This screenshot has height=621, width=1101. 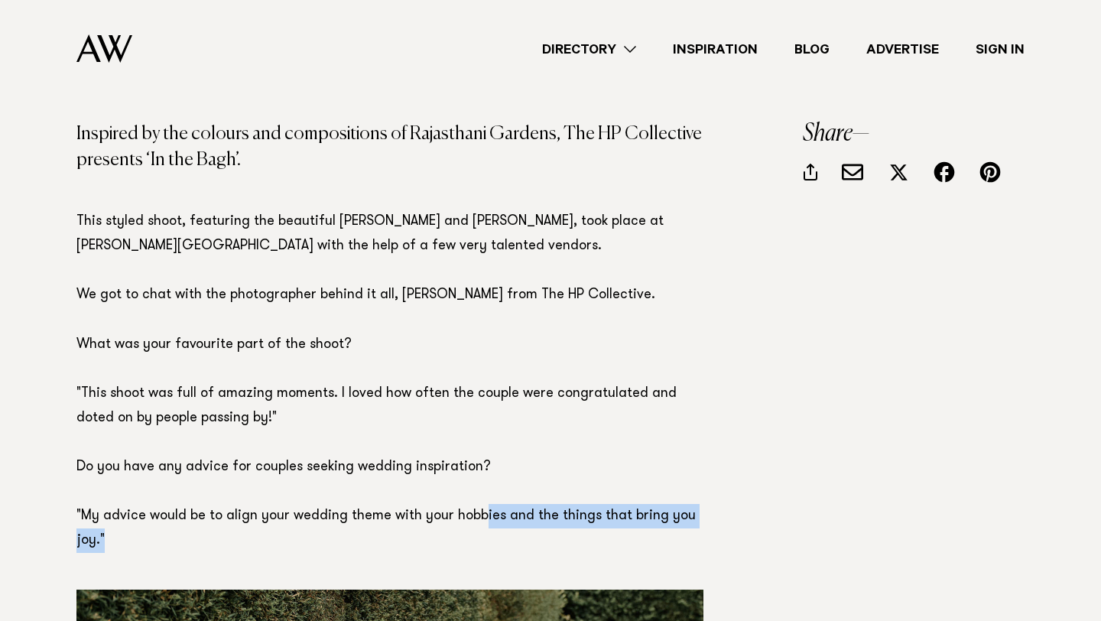 What do you see at coordinates (588, 49) in the screenshot?
I see `a: Directory` at bounding box center [588, 49].